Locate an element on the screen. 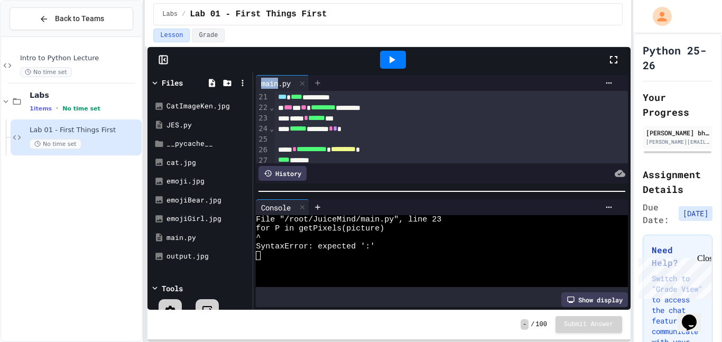 Image resolution: width=722 pixels, height=342 pixels. div: History is located at coordinates (282, 173).